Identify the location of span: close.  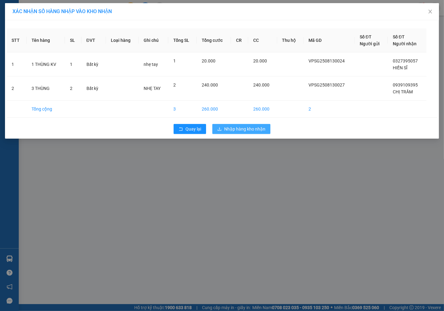
(430, 12).